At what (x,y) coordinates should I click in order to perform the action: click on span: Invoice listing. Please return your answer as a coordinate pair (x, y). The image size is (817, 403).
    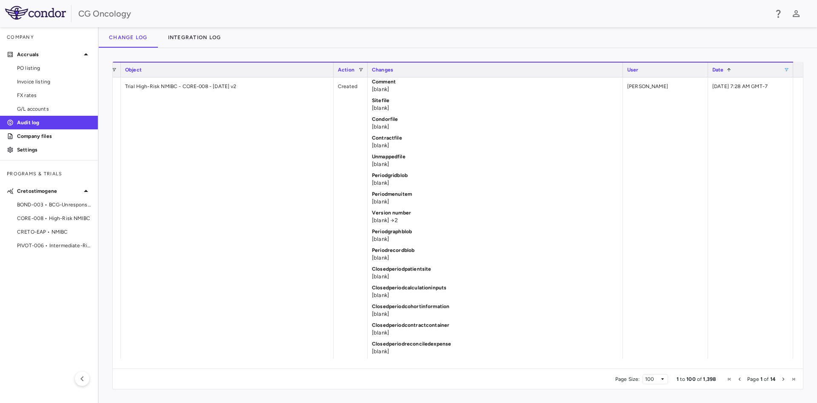
    Looking at the image, I should click on (54, 82).